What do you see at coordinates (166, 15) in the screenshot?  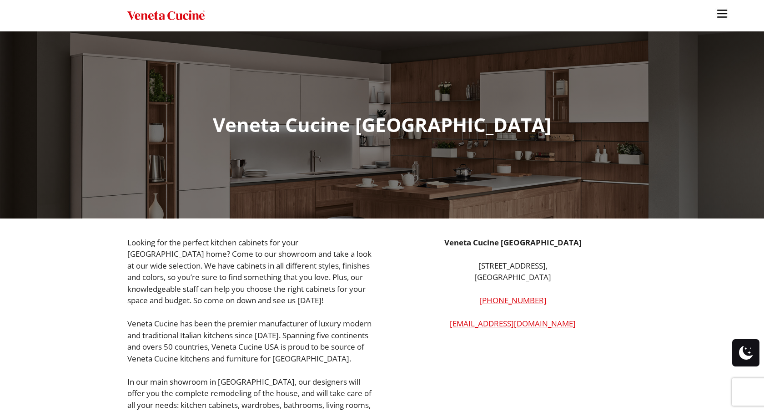 I see `img: Veneta Cucine USA` at bounding box center [166, 15].